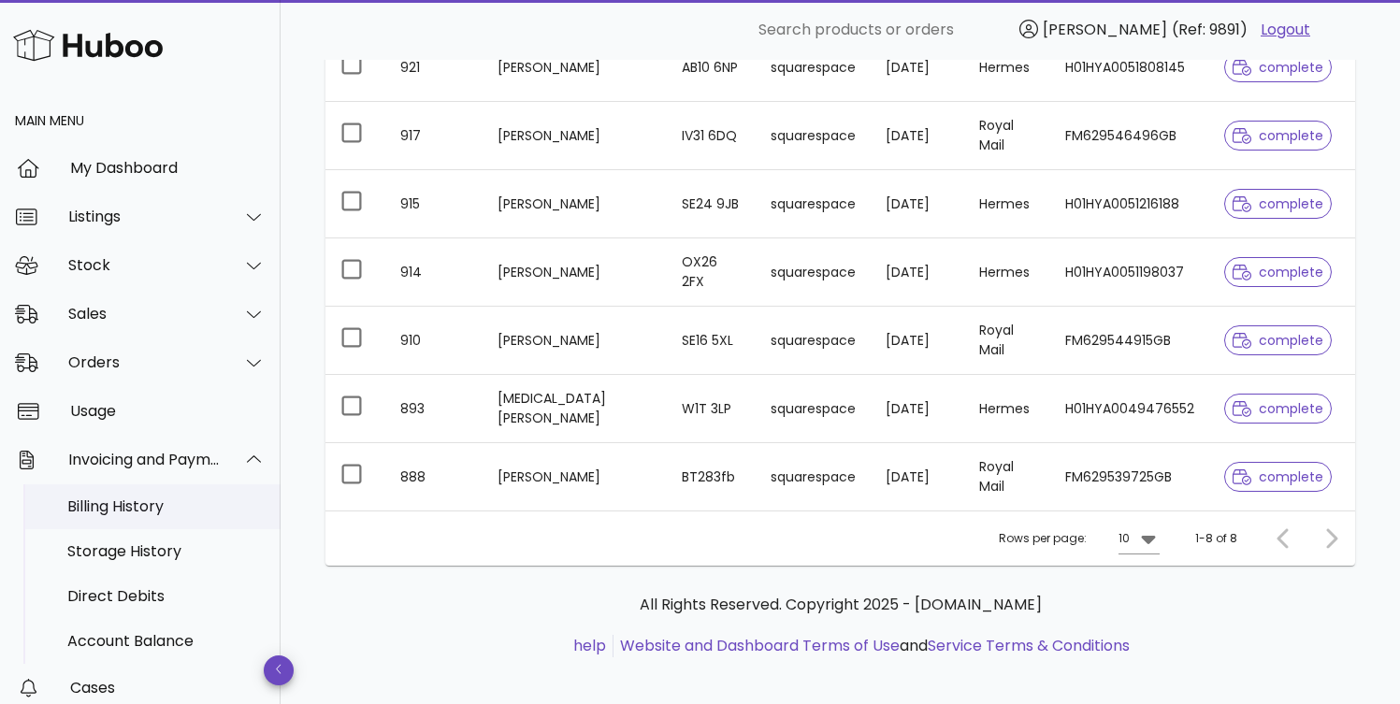  What do you see at coordinates (144, 313) in the screenshot?
I see `div: Sales` at bounding box center [144, 313].